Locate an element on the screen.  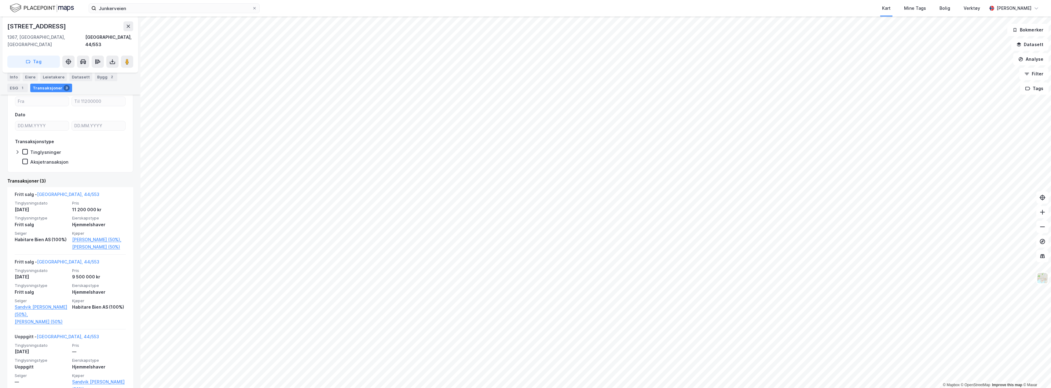
img: logo.f888ab2527a4732fd821a326f86c7f29.svg is located at coordinates (42, 8).